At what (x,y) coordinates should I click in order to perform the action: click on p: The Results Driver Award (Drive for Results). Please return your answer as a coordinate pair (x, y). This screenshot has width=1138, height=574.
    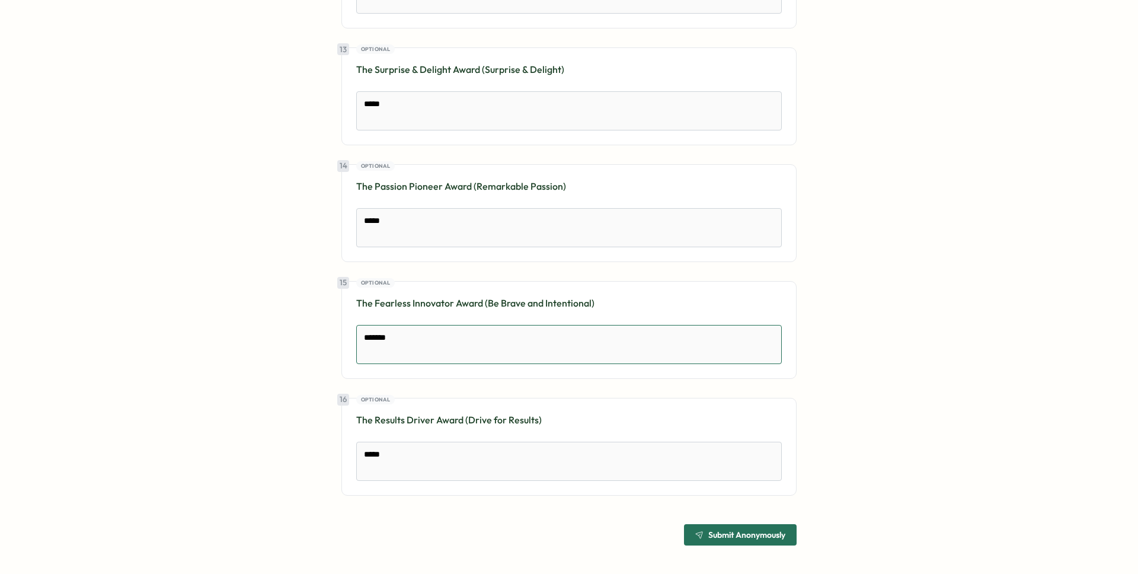
    Looking at the image, I should click on (569, 420).